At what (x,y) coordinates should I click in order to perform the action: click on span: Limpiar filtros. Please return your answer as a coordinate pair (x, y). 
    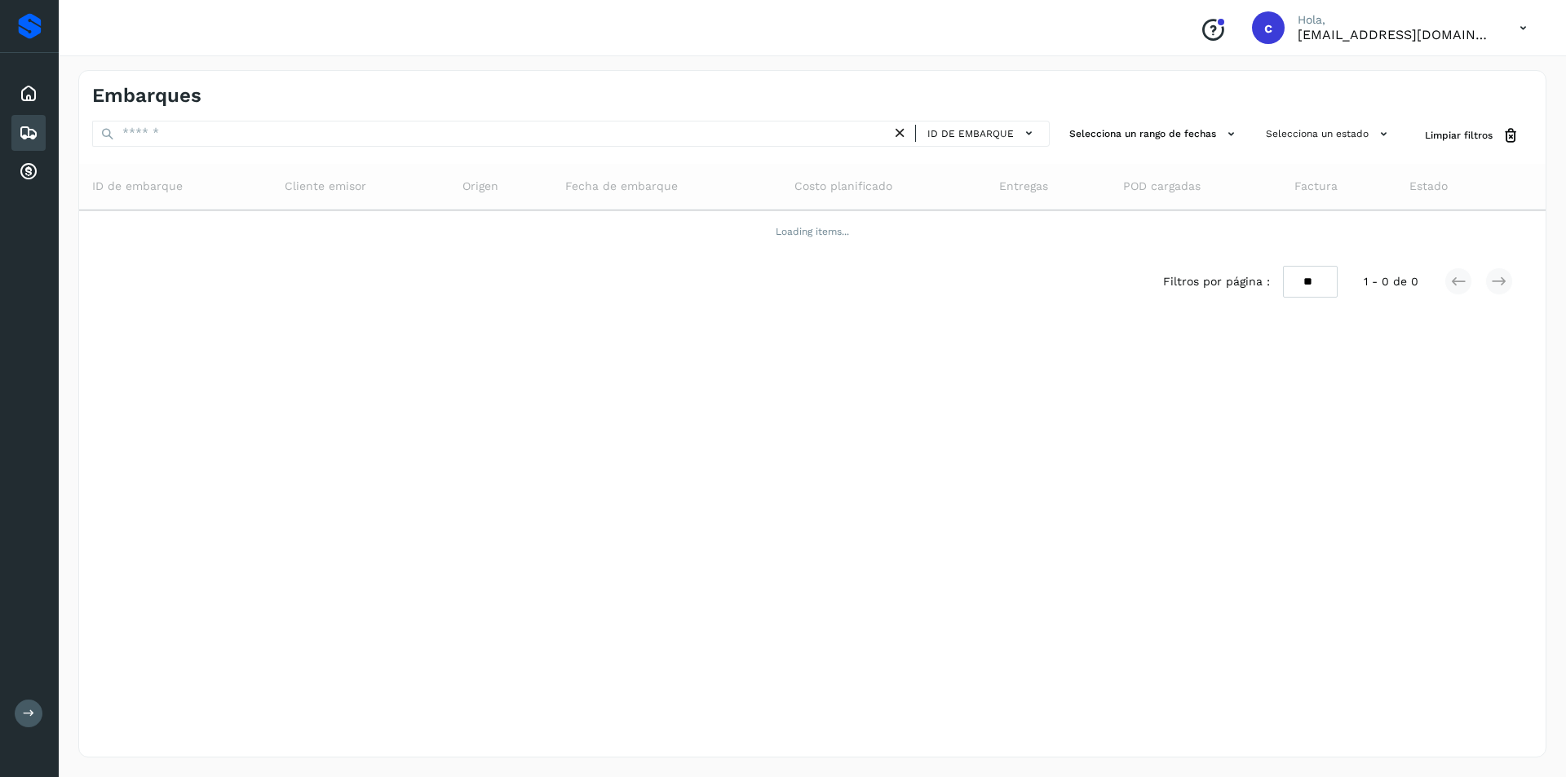
    Looking at the image, I should click on (1459, 135).